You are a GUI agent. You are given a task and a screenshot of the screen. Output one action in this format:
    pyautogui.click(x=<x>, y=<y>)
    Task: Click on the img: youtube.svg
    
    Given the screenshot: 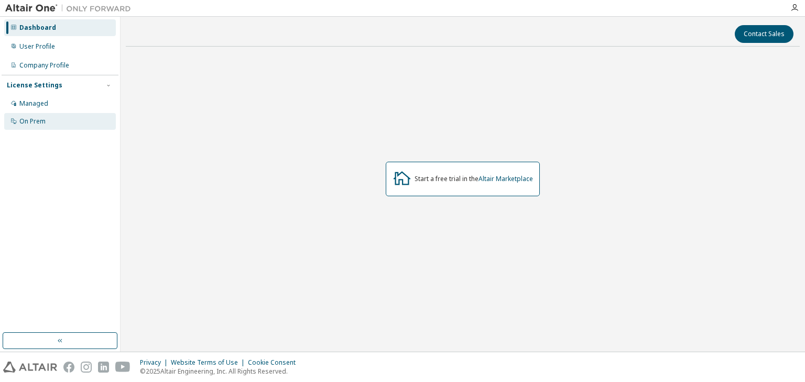 What is the action you would take?
    pyautogui.click(x=123, y=367)
    